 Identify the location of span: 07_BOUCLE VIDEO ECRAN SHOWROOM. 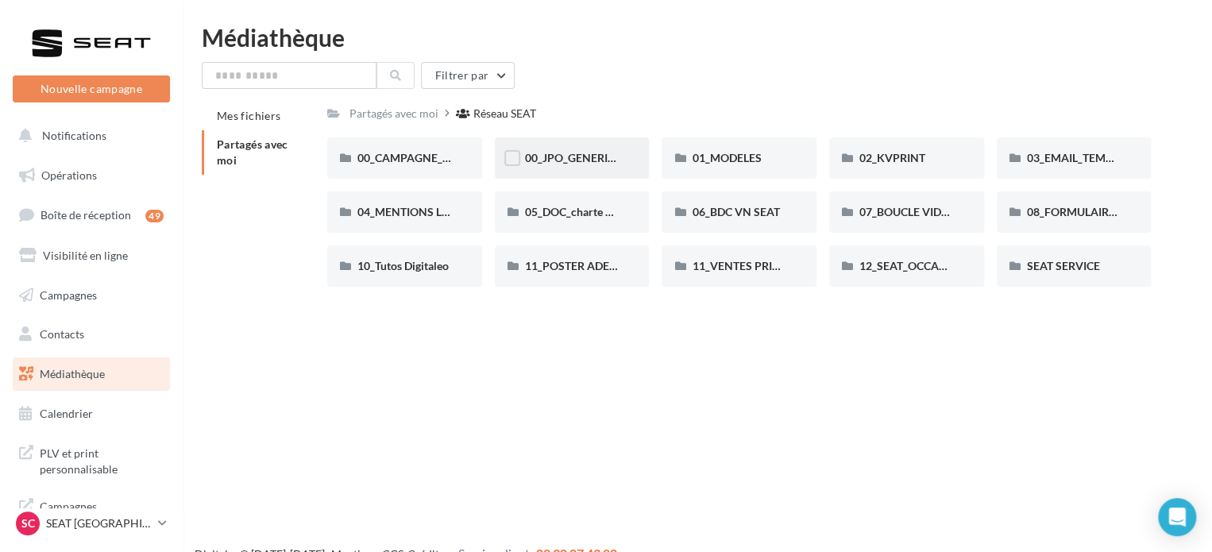
(964, 211).